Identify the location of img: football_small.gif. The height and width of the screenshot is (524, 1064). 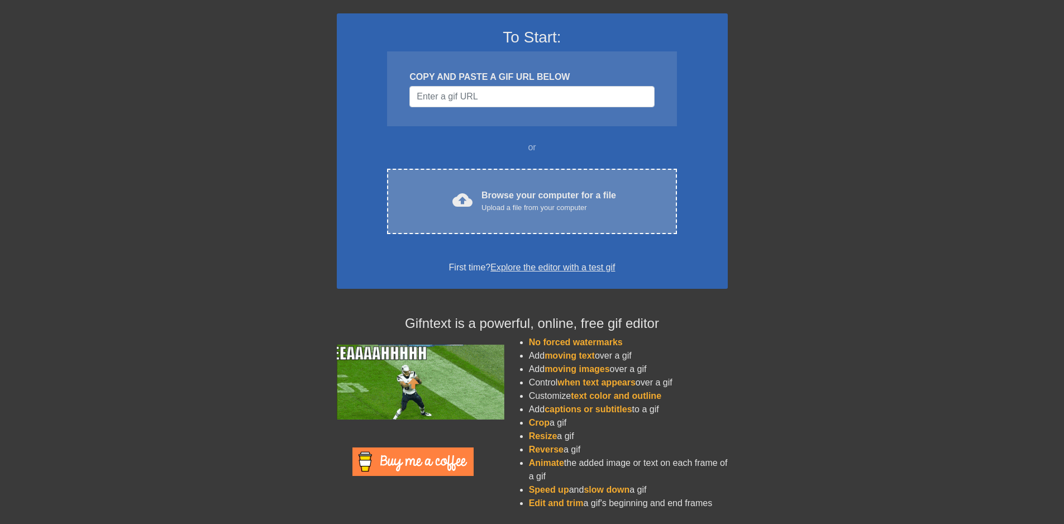
(421, 382).